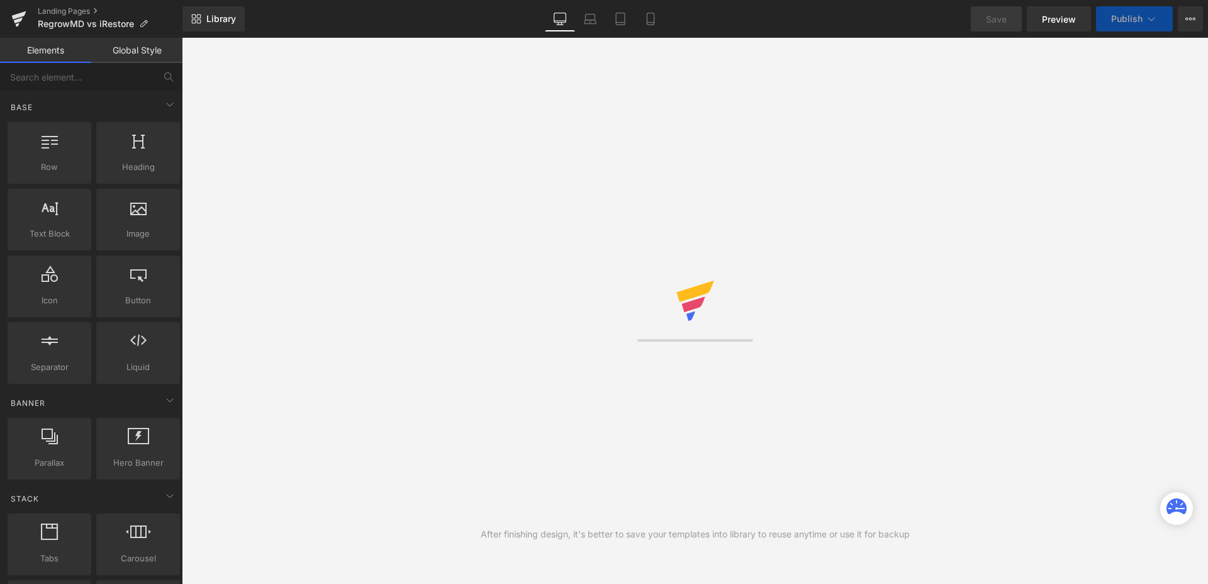 Image resolution: width=1208 pixels, height=584 pixels. What do you see at coordinates (138, 300) in the screenshot?
I see `span: Button` at bounding box center [138, 300].